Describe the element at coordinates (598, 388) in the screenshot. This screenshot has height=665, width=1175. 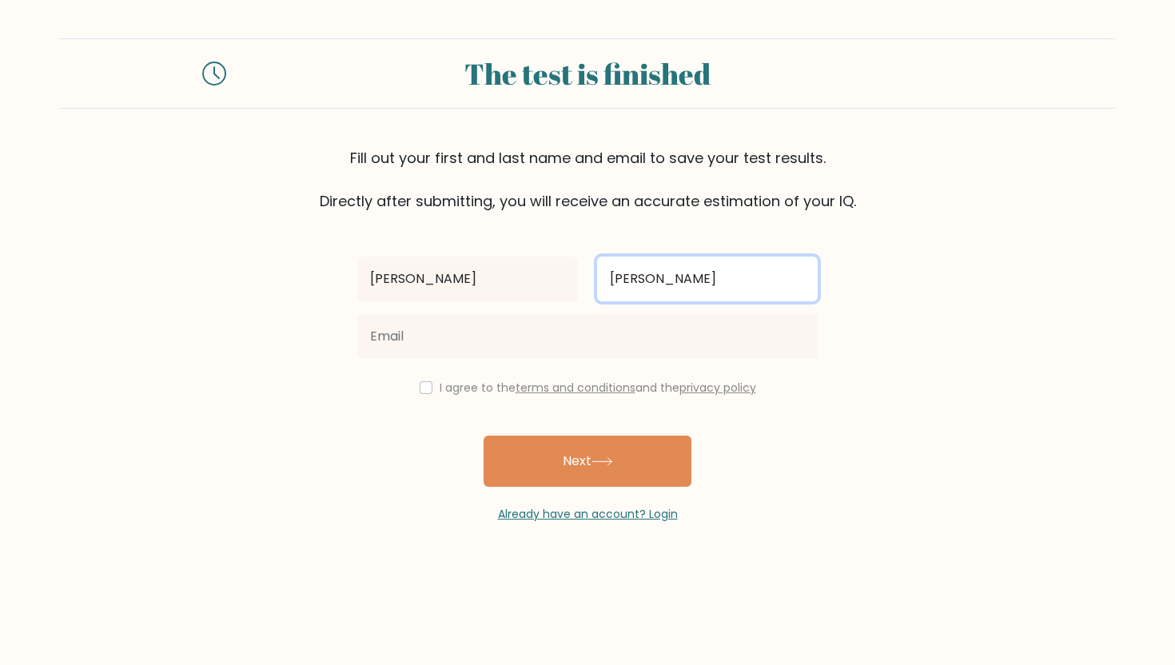
I see `label: I agree to the and the` at that location.